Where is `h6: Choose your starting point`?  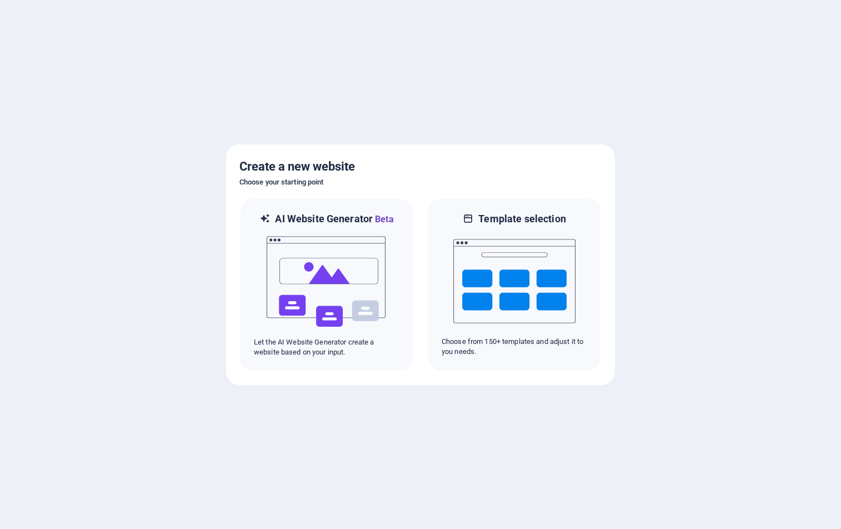 h6: Choose your starting point is located at coordinates (421, 182).